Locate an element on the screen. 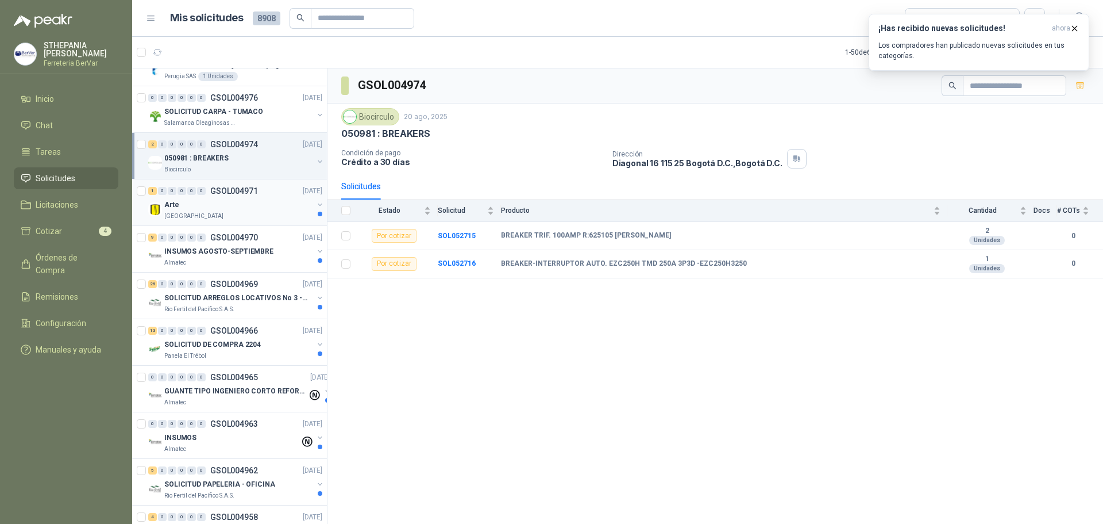  p: Perugia SAS is located at coordinates (180, 76).